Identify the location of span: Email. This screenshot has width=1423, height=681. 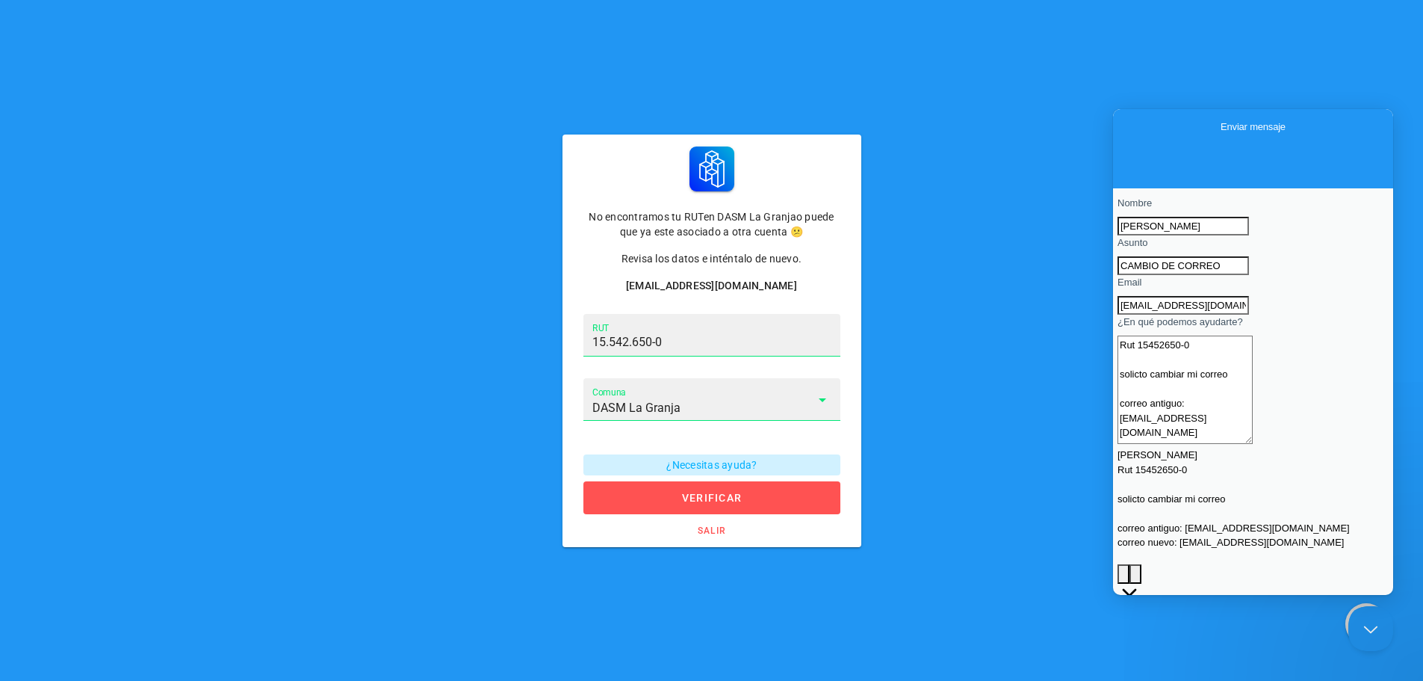
(16, 173).